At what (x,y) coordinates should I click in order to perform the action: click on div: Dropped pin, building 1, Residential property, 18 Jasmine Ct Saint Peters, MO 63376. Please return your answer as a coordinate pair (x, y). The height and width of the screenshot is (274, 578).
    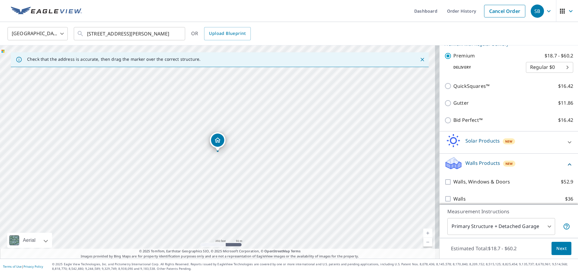
    Looking at the image, I should click on (218, 142).